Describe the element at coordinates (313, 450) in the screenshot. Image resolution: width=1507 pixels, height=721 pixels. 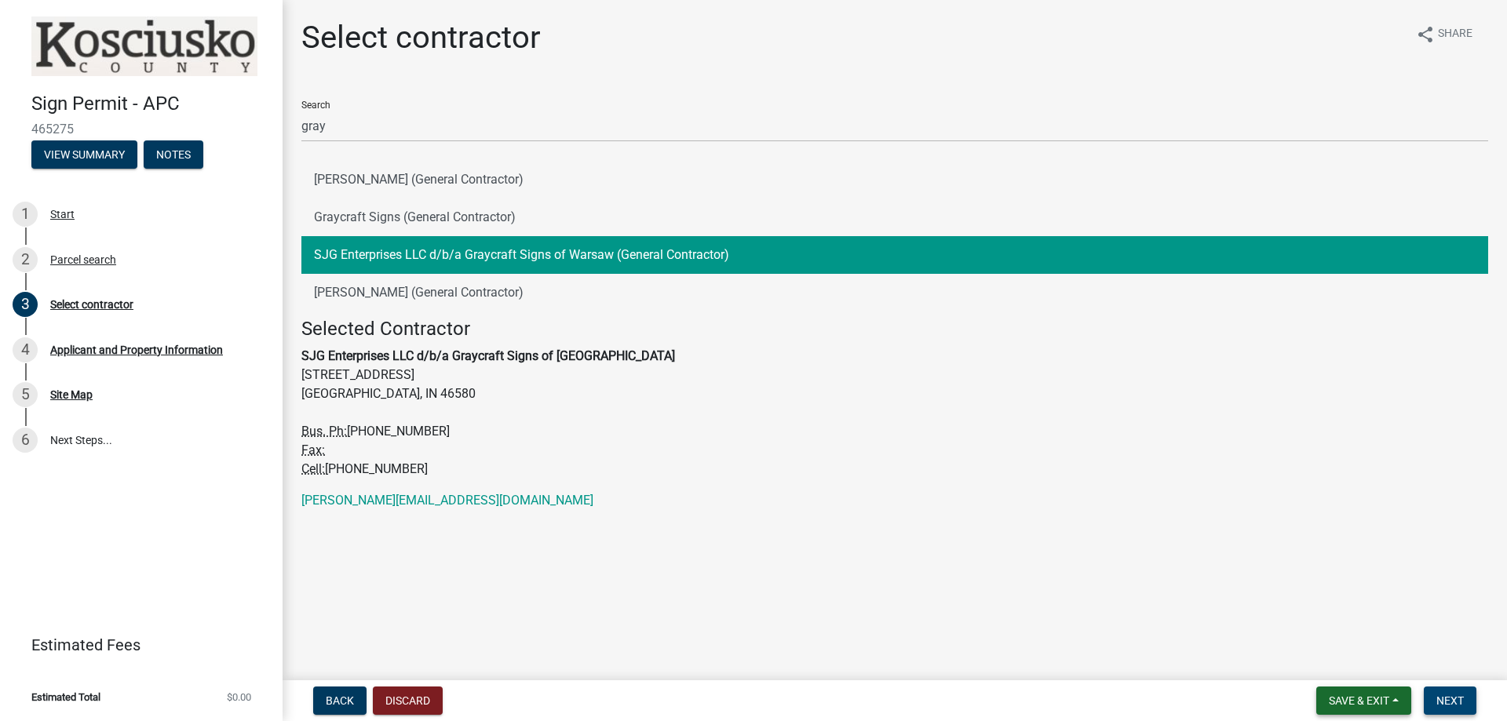
I see `abbr: Fax Number` at that location.